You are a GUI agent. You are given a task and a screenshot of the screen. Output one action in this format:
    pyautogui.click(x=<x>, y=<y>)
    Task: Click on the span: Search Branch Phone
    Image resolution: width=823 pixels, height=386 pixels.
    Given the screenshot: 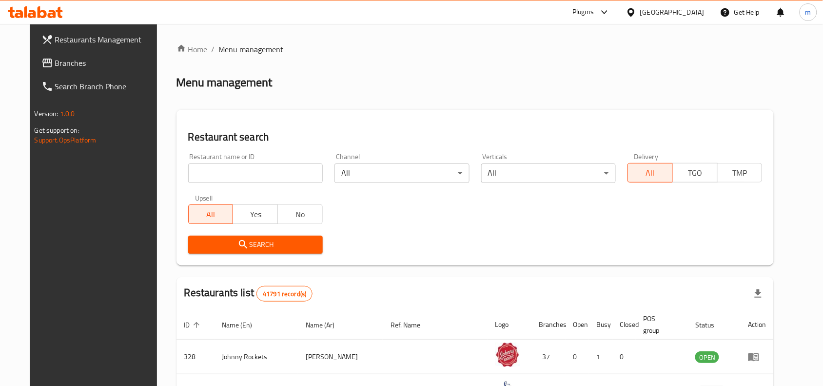 What is the action you would take?
    pyautogui.click(x=107, y=86)
    